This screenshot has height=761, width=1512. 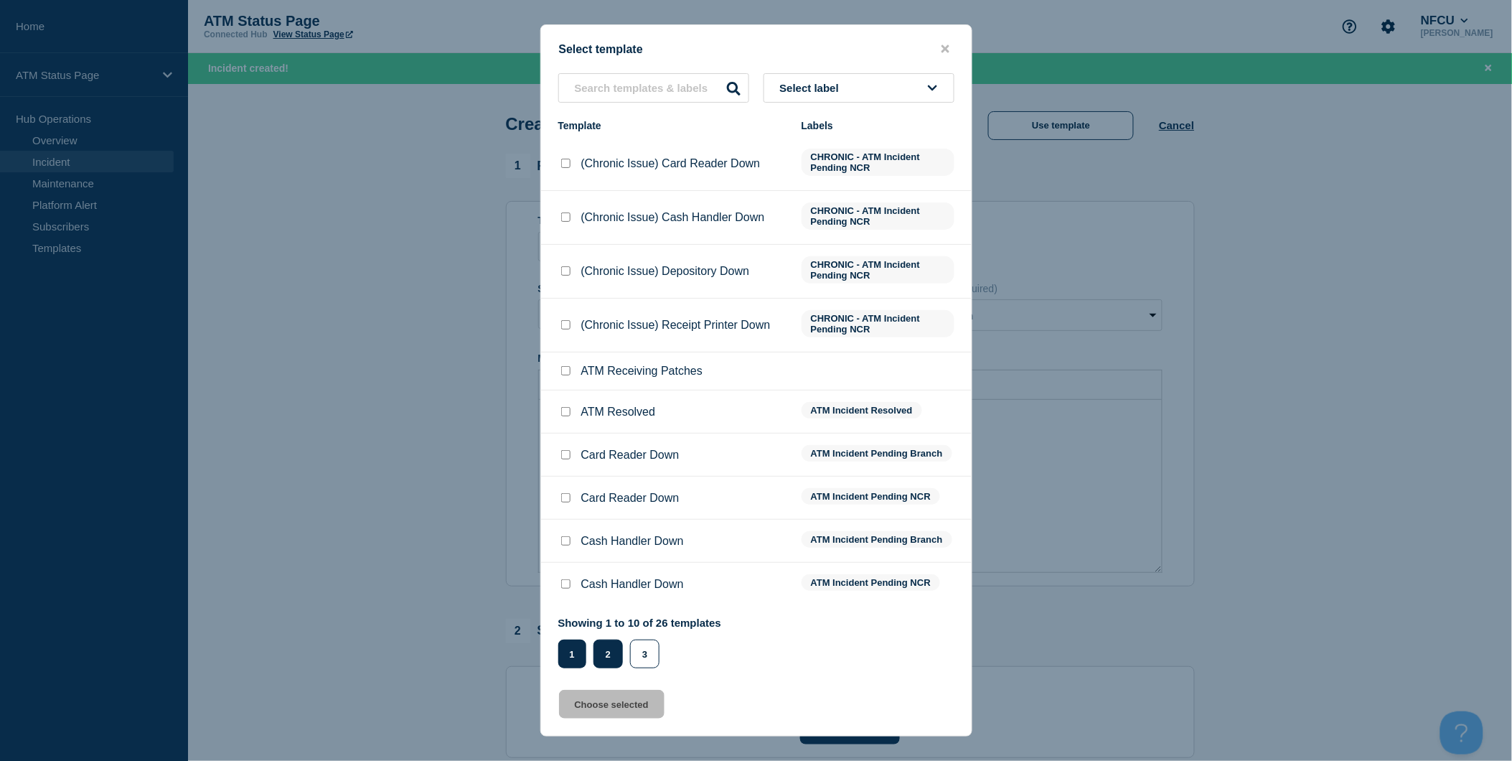 I want to click on div: Select template, so click(x=756, y=49).